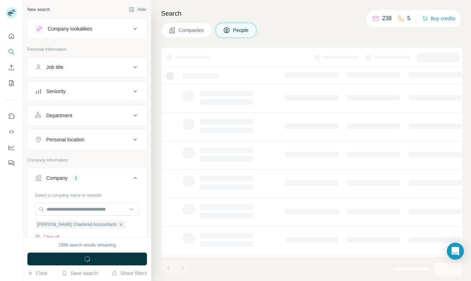 The image size is (471, 281). I want to click on button: Use Surfe on LinkedIn, so click(11, 116).